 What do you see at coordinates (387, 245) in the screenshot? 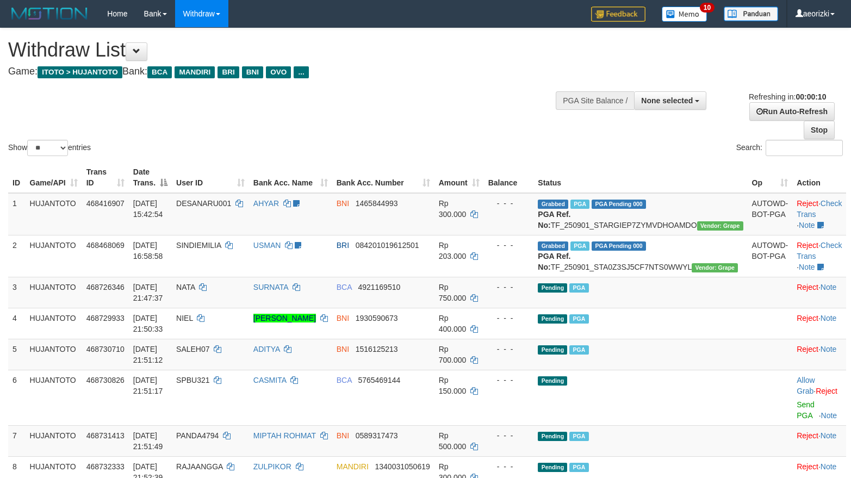
I see `span: Copy 084201019612501 to clipboard` at bounding box center [387, 245].